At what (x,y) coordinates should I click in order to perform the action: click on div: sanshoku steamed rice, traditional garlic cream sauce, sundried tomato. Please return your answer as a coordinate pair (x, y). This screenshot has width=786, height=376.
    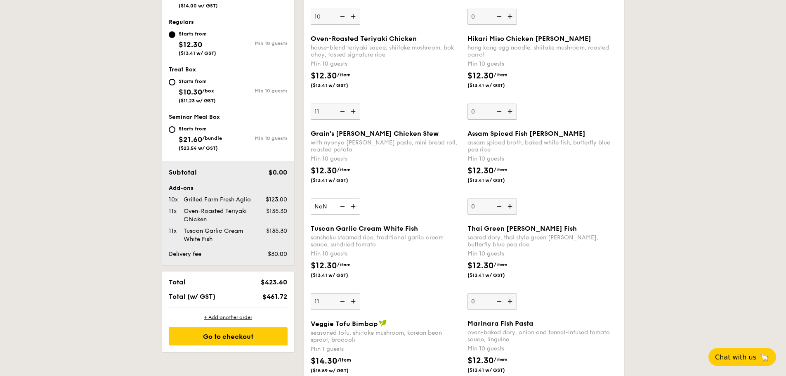
    Looking at the image, I should click on (386, 241).